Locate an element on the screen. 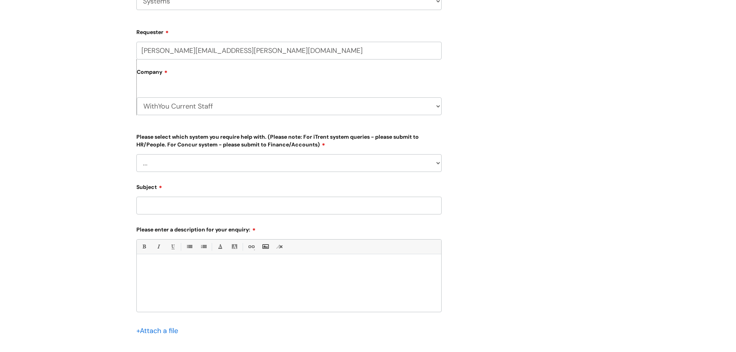 This screenshot has width=736, height=352. label: Company is located at coordinates (289, 75).